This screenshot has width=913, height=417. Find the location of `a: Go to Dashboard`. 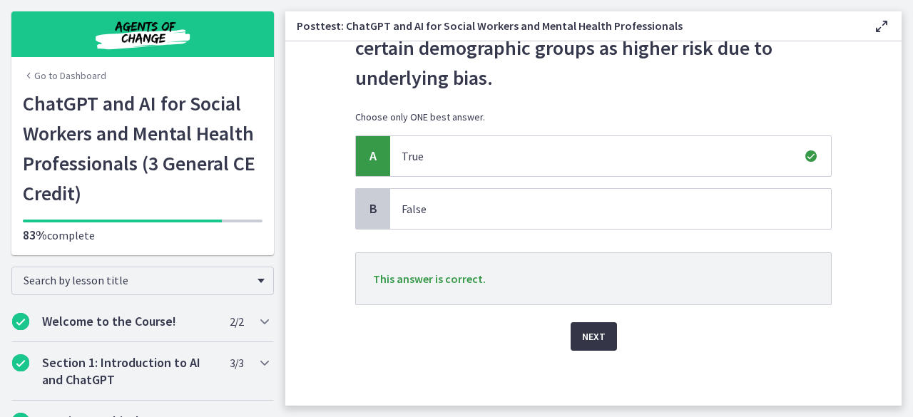

a: Go to Dashboard is located at coordinates (64, 76).